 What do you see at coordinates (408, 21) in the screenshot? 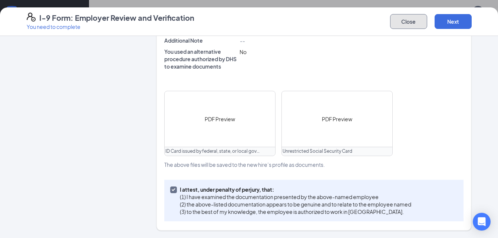
I see `button: Close` at bounding box center [408, 21].